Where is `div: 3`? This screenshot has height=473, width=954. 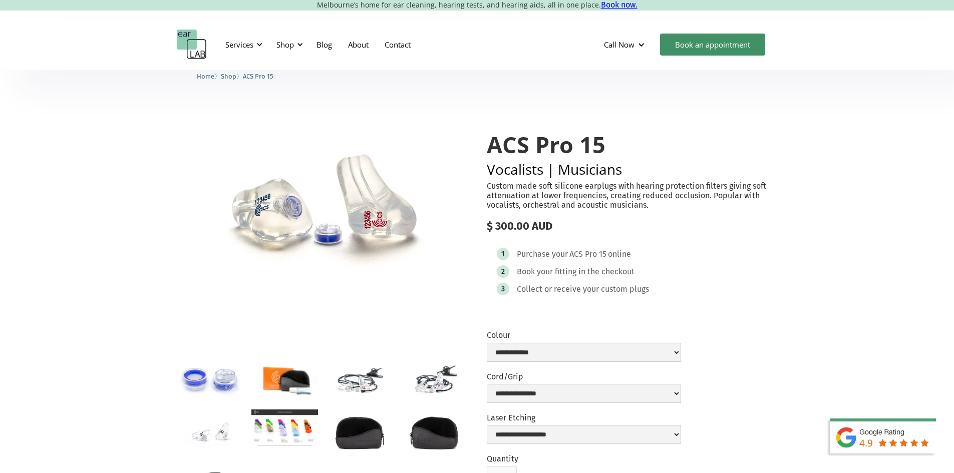
div: 3 is located at coordinates (503, 289).